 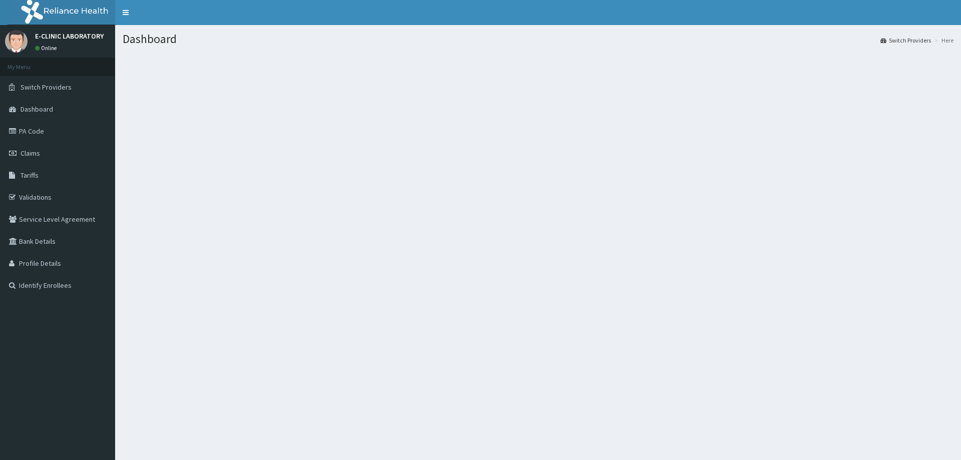 What do you see at coordinates (46, 87) in the screenshot?
I see `span: Switch Providers` at bounding box center [46, 87].